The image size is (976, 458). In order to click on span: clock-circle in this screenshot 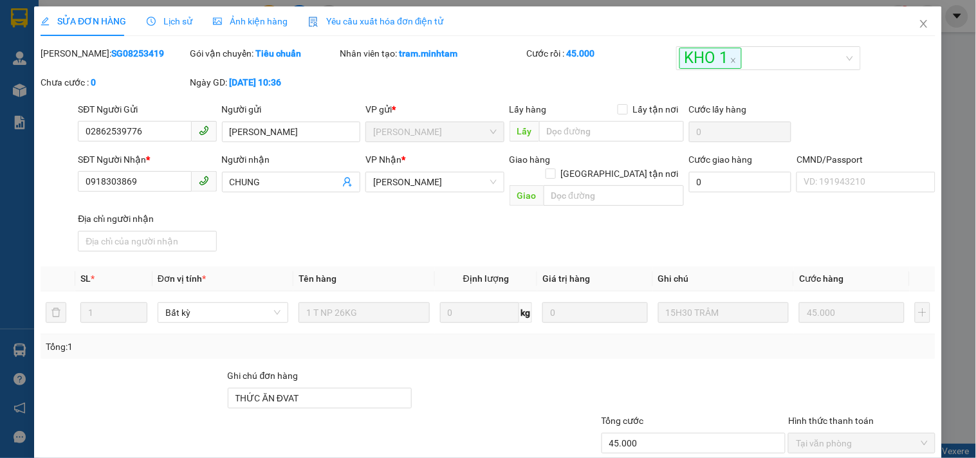, I will do `click(151, 21)`.